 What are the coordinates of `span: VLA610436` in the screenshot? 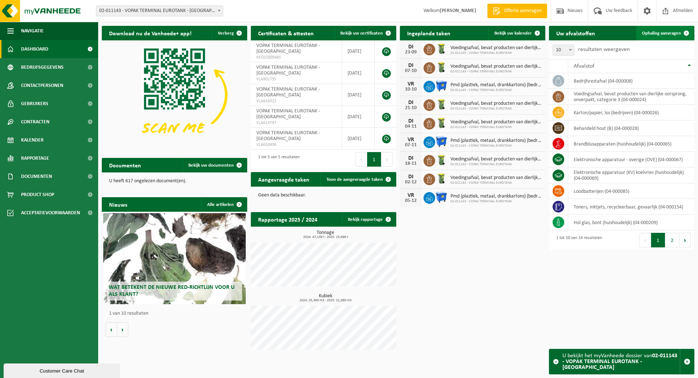 It's located at (296, 145).